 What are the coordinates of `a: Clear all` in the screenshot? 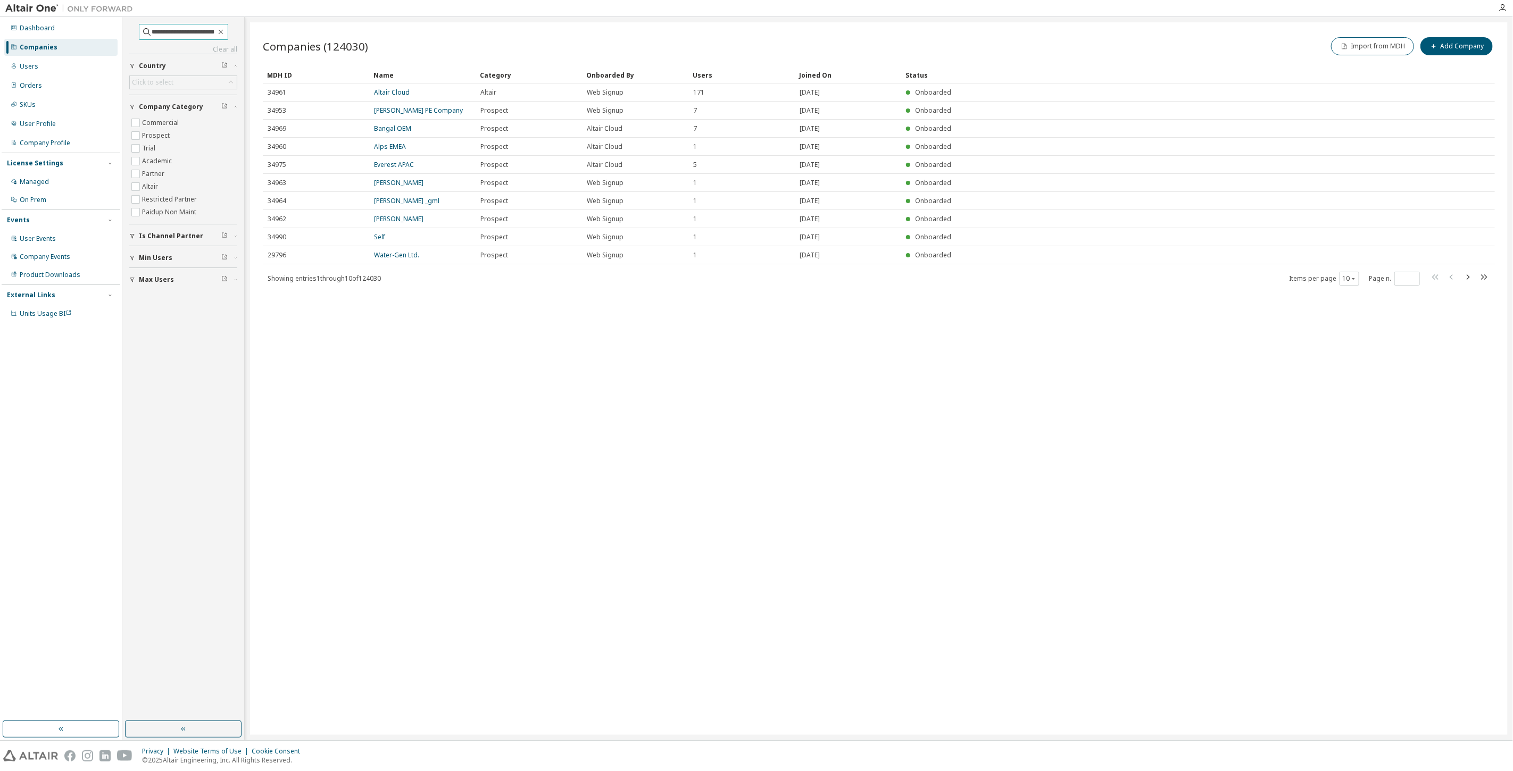 It's located at (183, 49).